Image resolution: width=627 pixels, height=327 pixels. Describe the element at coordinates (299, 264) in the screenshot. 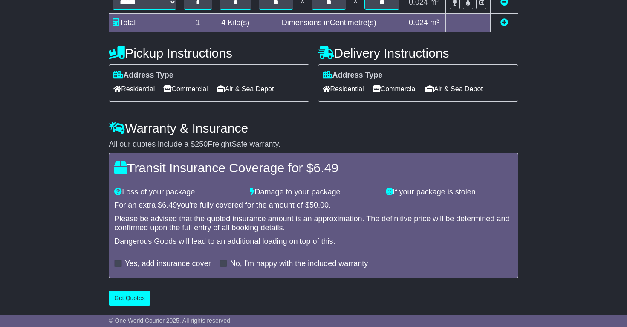

I see `label: No, I'm happy with the included warranty` at that location.